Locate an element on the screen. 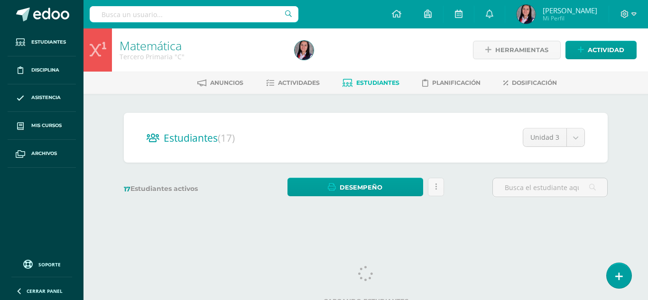  a: Actividad is located at coordinates (601, 50).